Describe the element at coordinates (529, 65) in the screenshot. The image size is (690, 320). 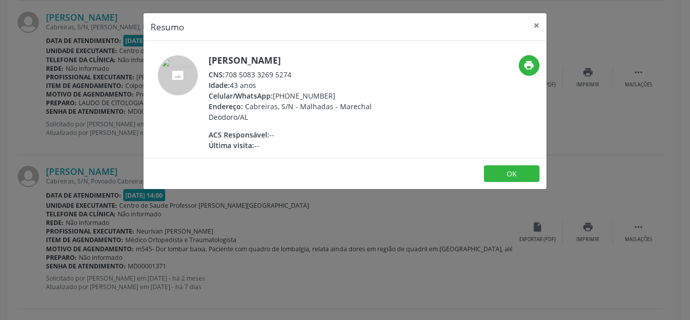
I see `button: print` at that location.